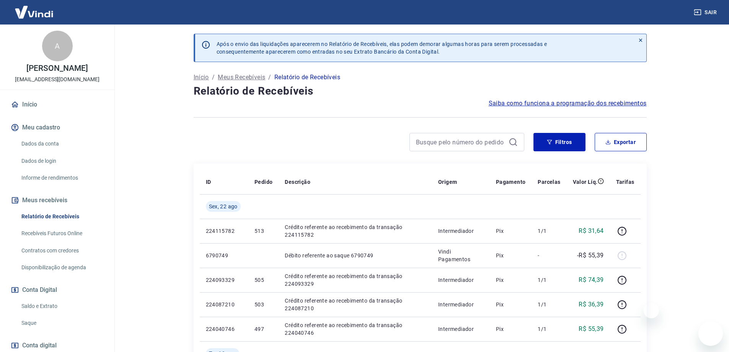  I want to click on p: Pagamento, so click(511, 182).